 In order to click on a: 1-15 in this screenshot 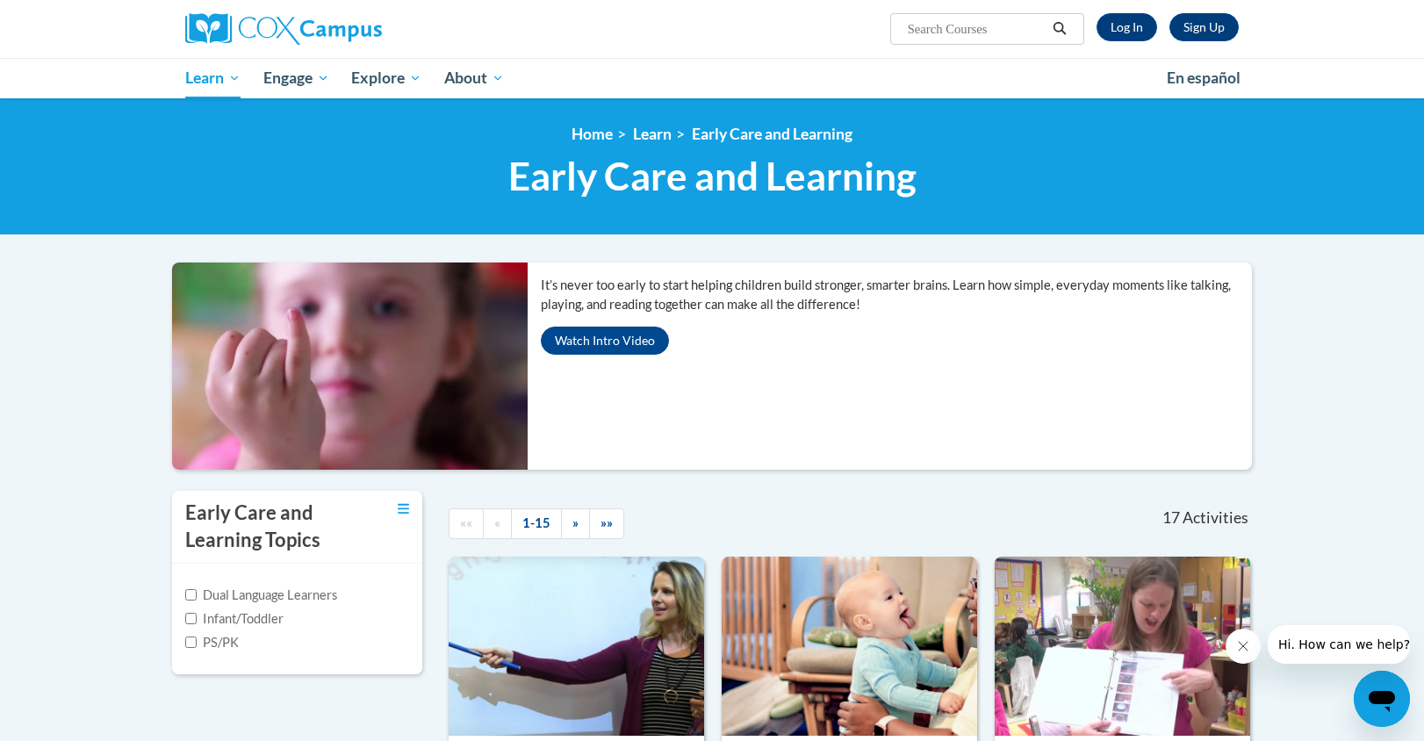, I will do `click(536, 523)`.